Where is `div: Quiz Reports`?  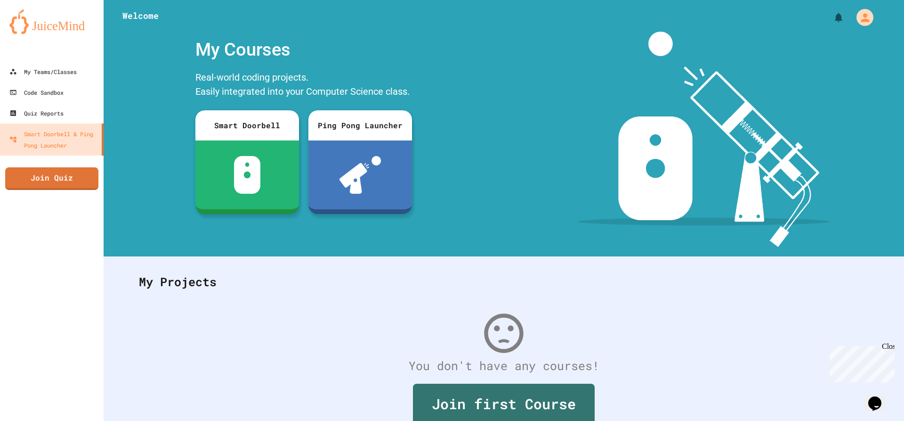
div: Quiz Reports is located at coordinates (36, 113).